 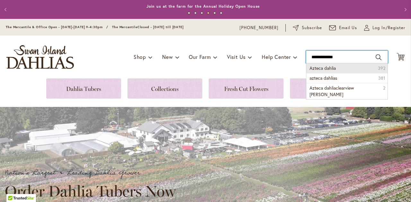 I want to click on span: Log In/Register, so click(x=389, y=28).